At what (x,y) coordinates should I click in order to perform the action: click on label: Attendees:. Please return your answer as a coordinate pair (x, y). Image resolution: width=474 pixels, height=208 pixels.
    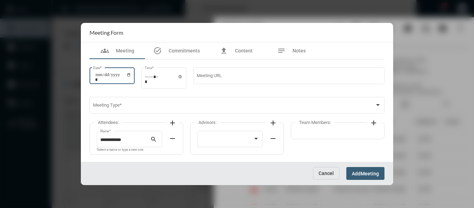
    Looking at the image, I should click on (108, 122).